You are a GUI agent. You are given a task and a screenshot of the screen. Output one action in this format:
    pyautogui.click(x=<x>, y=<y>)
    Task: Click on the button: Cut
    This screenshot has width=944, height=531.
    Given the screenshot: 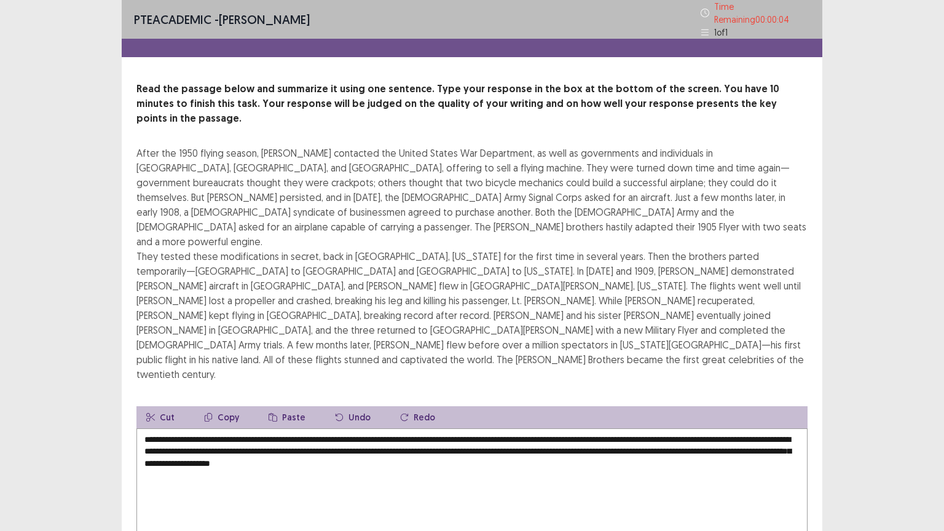 What is the action you would take?
    pyautogui.click(x=160, y=417)
    